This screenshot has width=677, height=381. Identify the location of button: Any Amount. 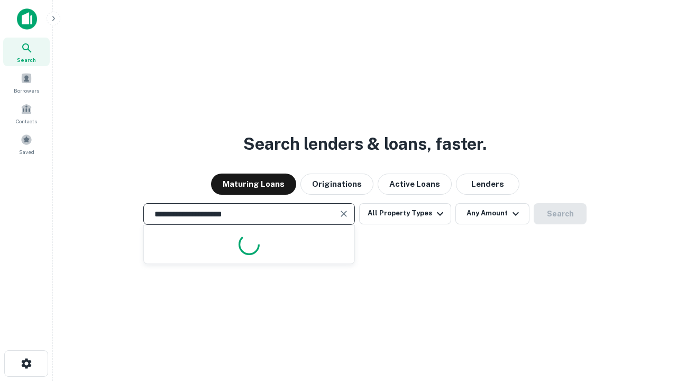
(493, 214).